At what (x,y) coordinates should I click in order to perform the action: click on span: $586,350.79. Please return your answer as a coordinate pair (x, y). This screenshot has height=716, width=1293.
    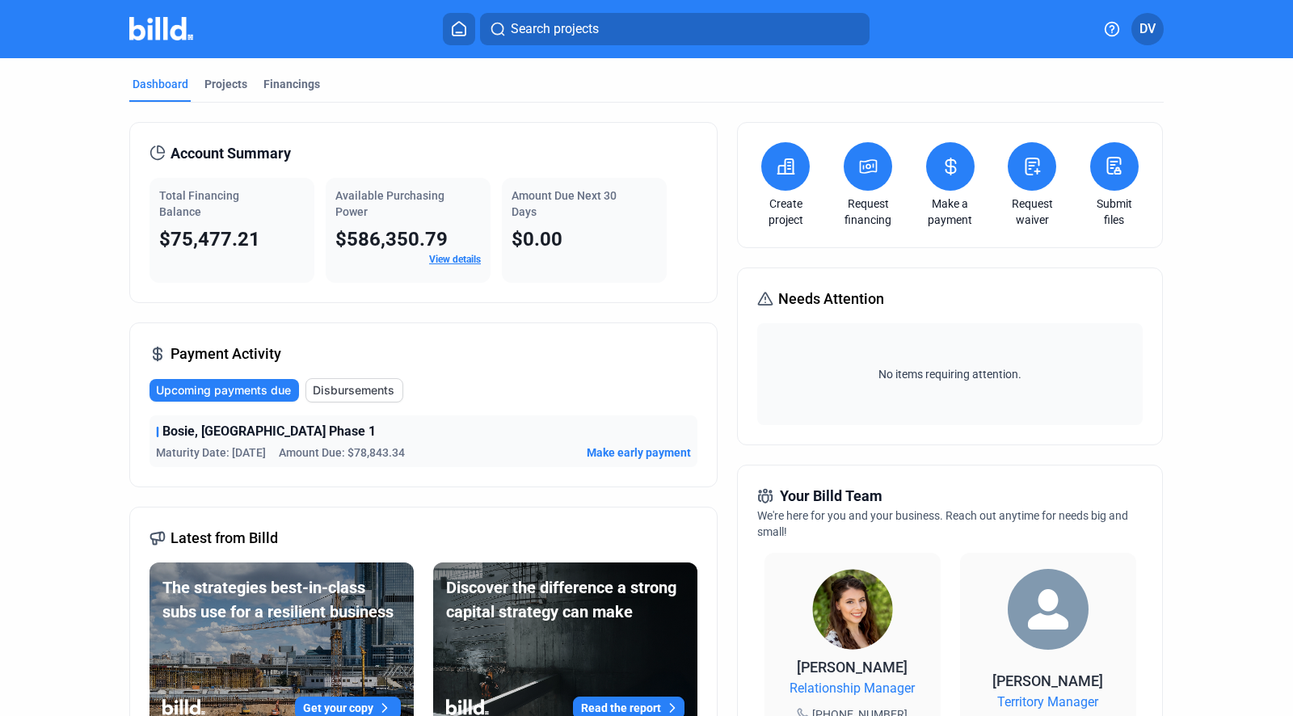
    Looking at the image, I should click on (391, 239).